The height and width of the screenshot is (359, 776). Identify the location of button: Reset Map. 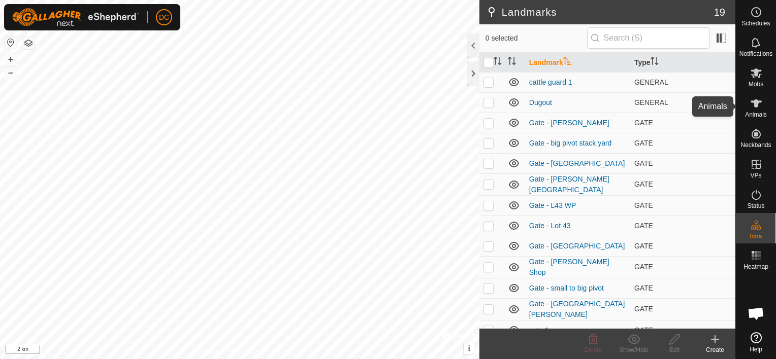
(11, 43).